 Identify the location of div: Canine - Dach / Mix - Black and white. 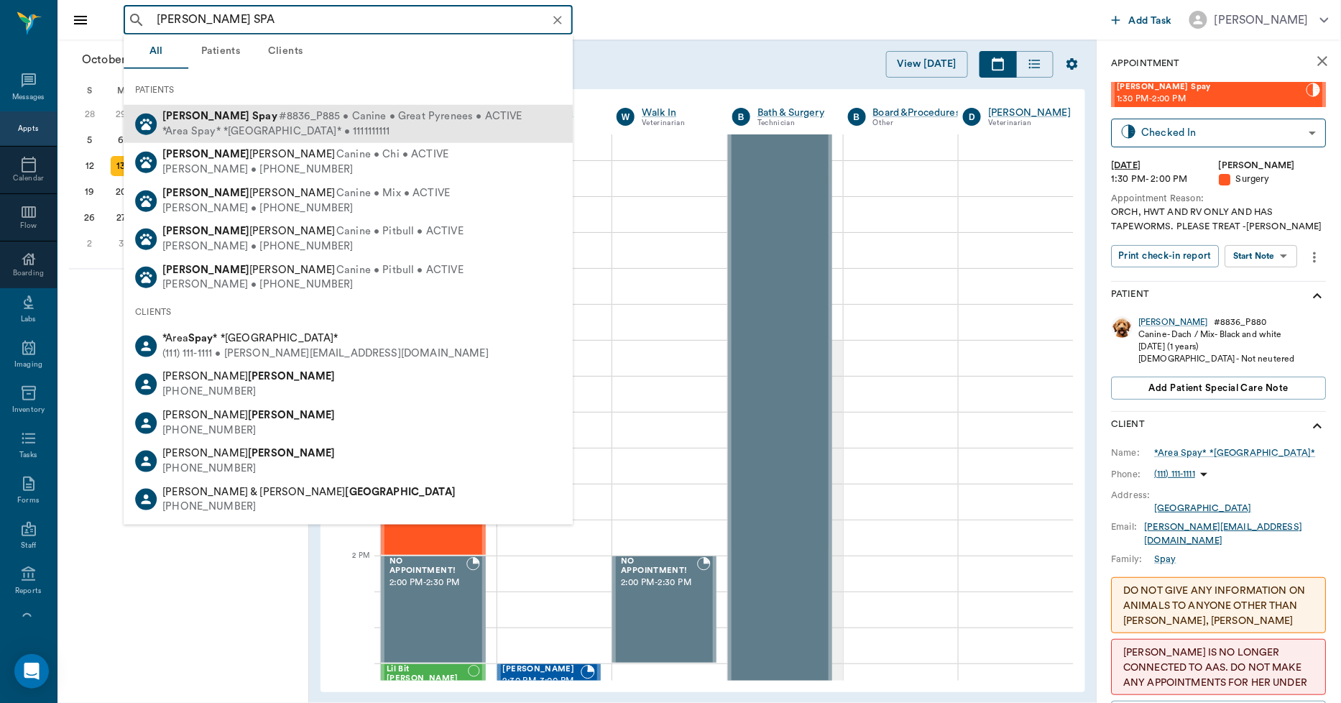
(1217, 334).